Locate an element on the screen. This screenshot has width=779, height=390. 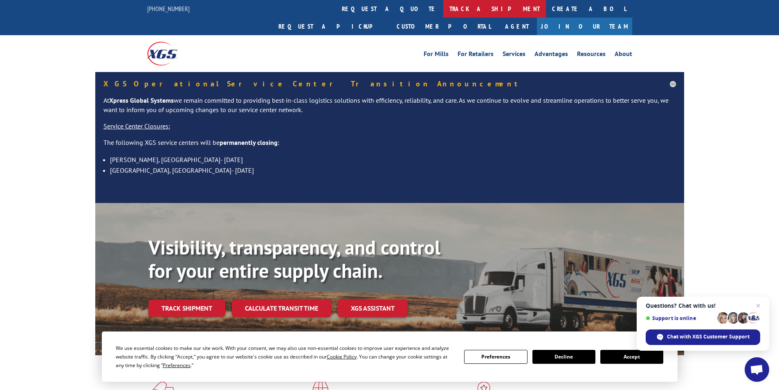
a: Agent is located at coordinates (517, 26).